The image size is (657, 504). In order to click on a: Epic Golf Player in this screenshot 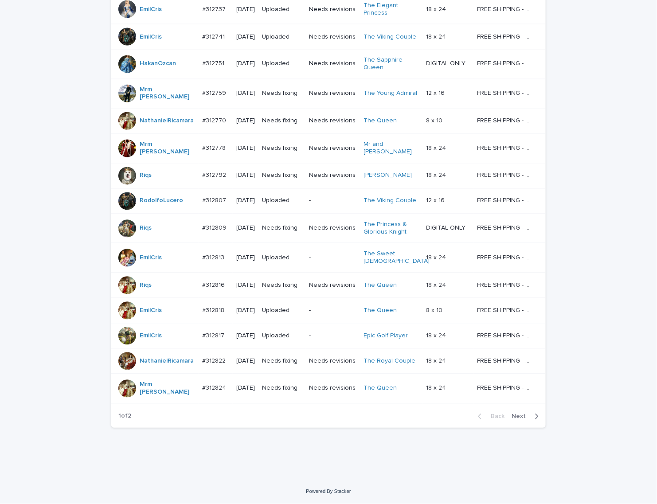, I will do `click(386, 336)`.